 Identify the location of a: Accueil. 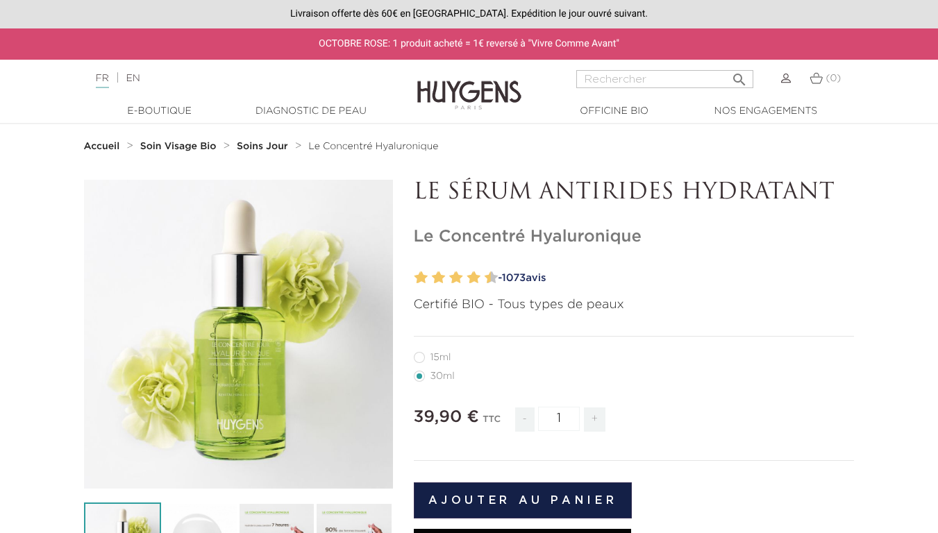
(103, 147).